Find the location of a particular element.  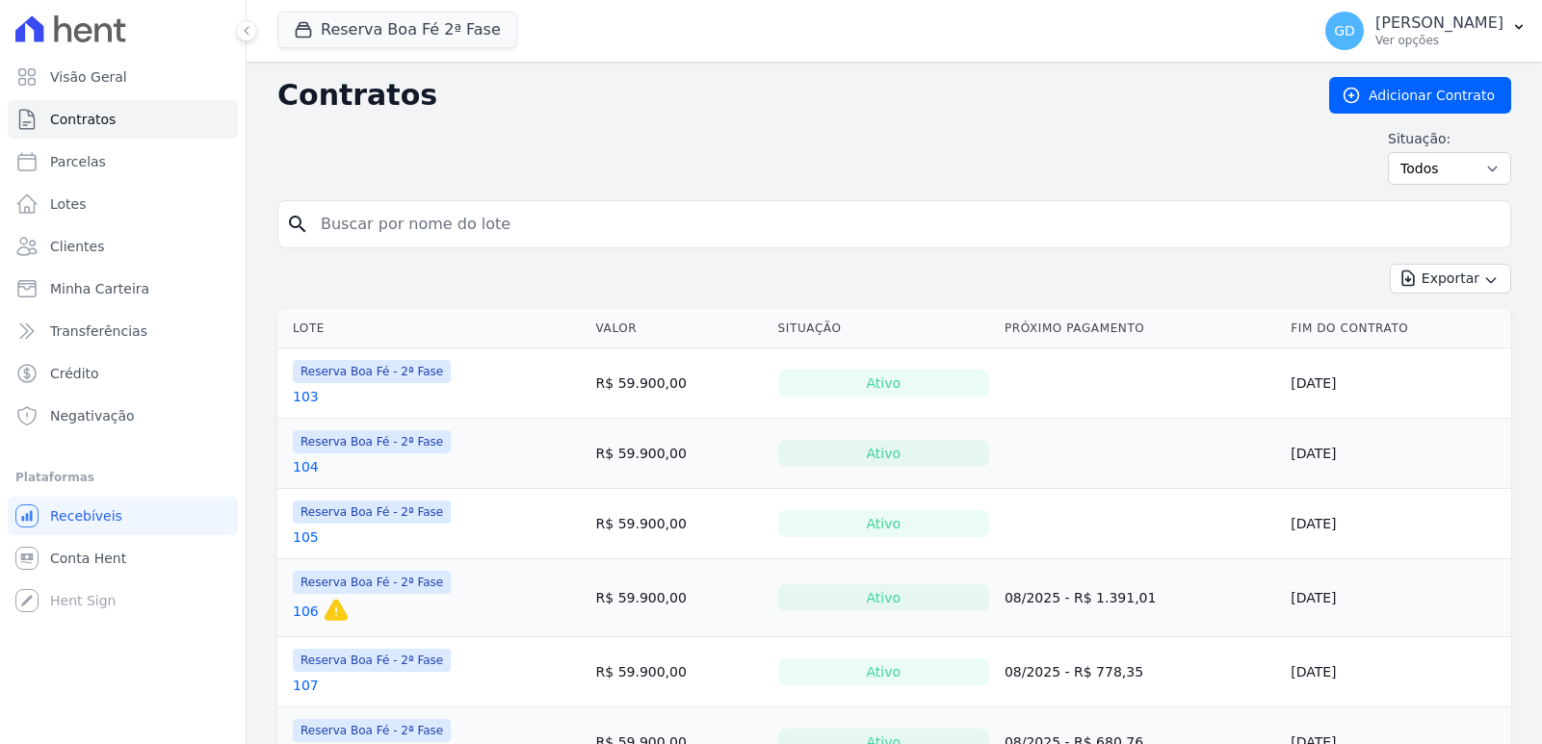

a: Parcelas is located at coordinates (122, 162).